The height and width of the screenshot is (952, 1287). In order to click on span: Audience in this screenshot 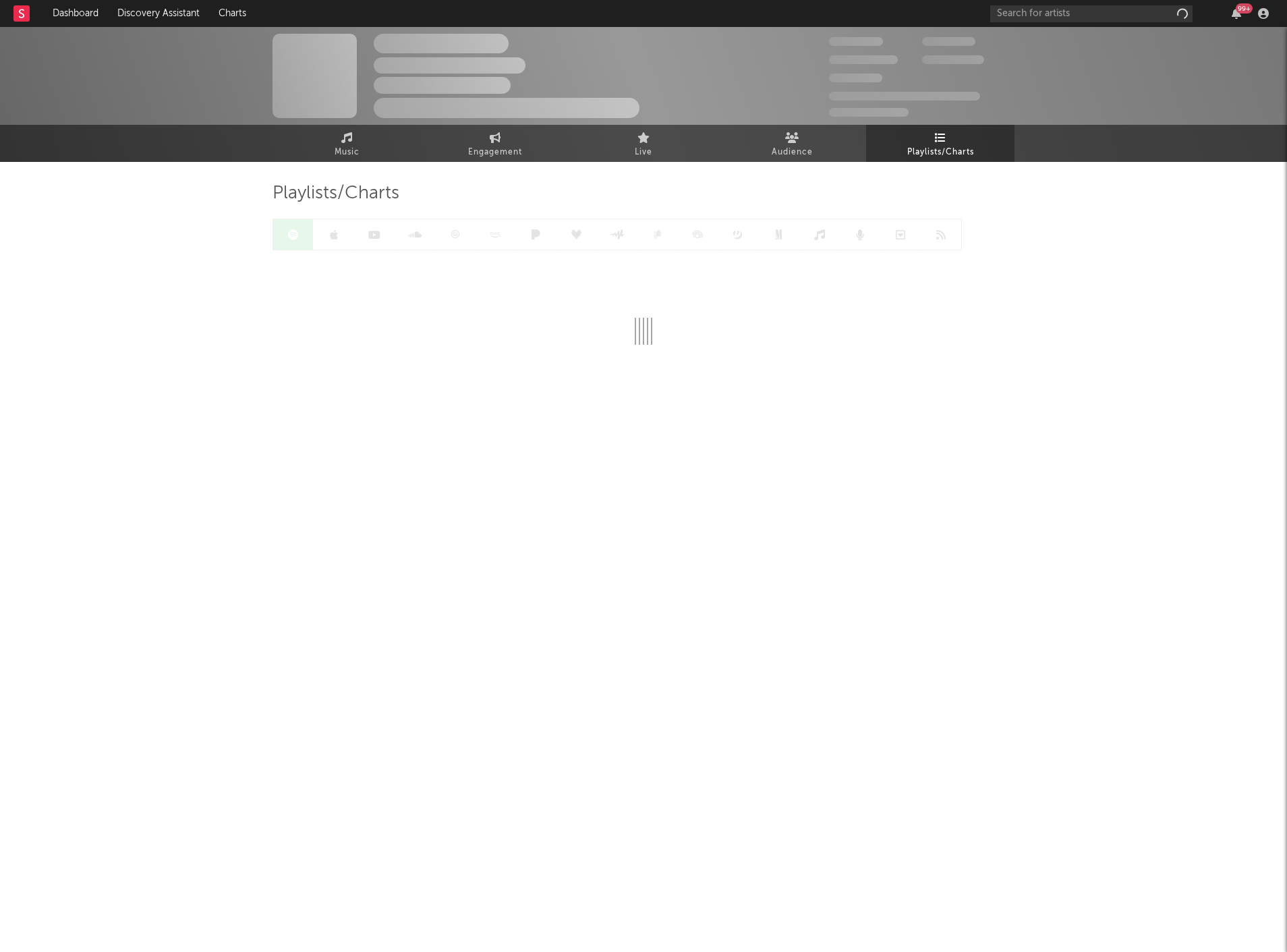, I will do `click(792, 152)`.